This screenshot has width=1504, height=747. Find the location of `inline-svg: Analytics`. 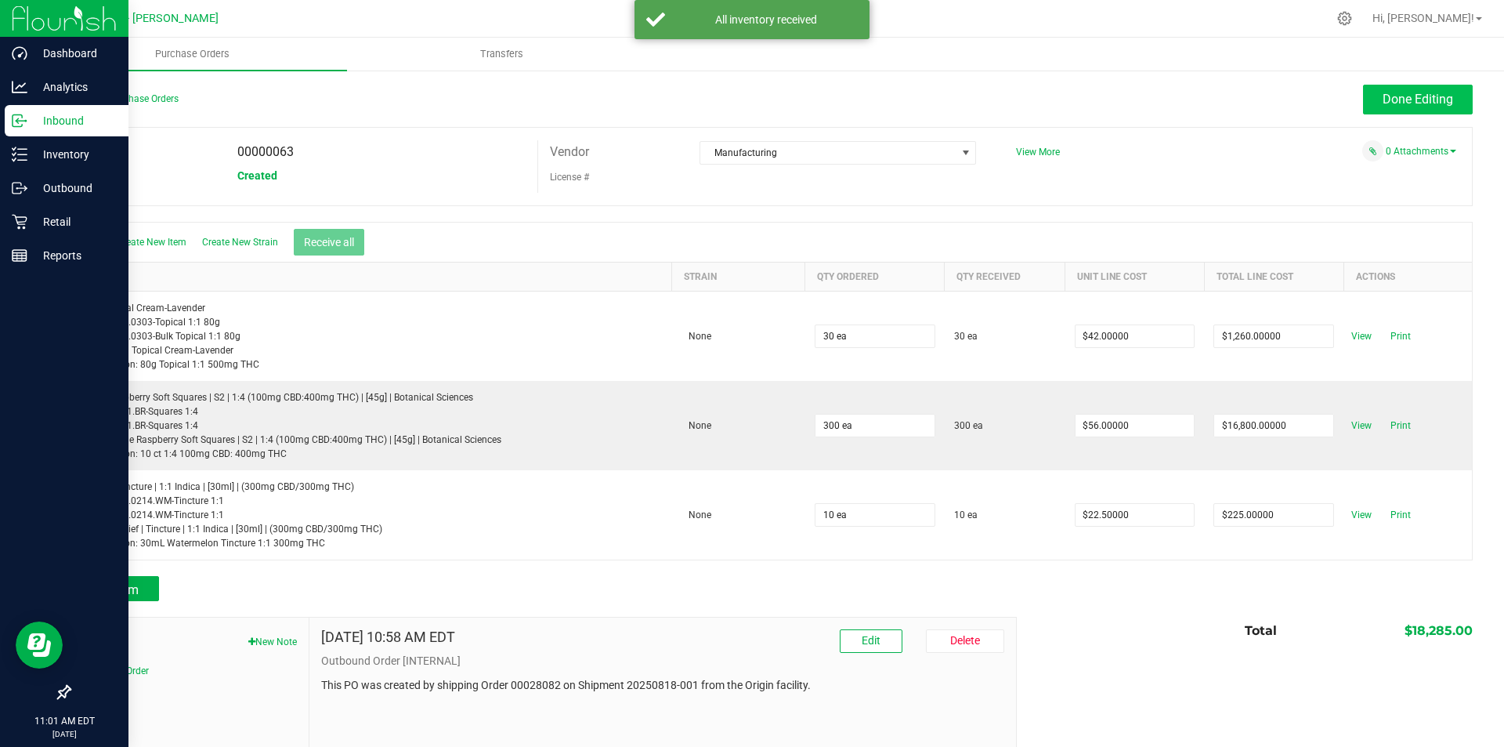

inline-svg: Analytics is located at coordinates (20, 87).